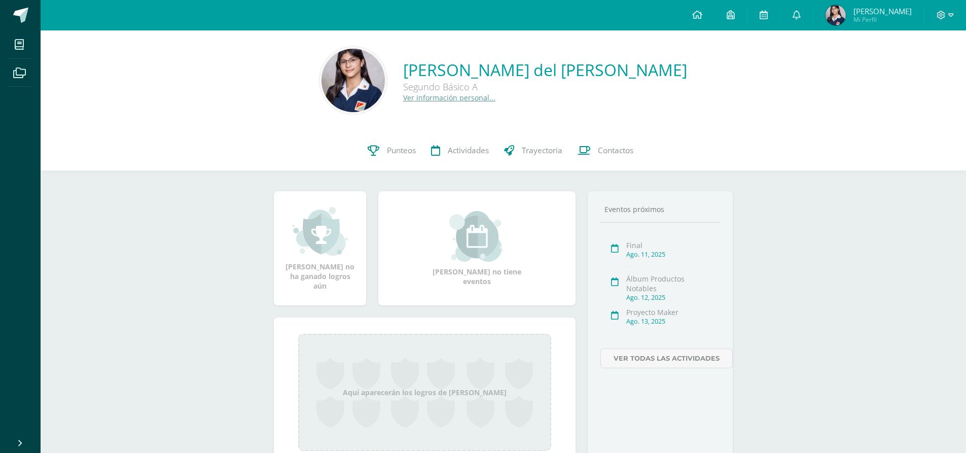 This screenshot has height=453, width=966. What do you see at coordinates (616, 150) in the screenshot?
I see `span: Contactos` at bounding box center [616, 150].